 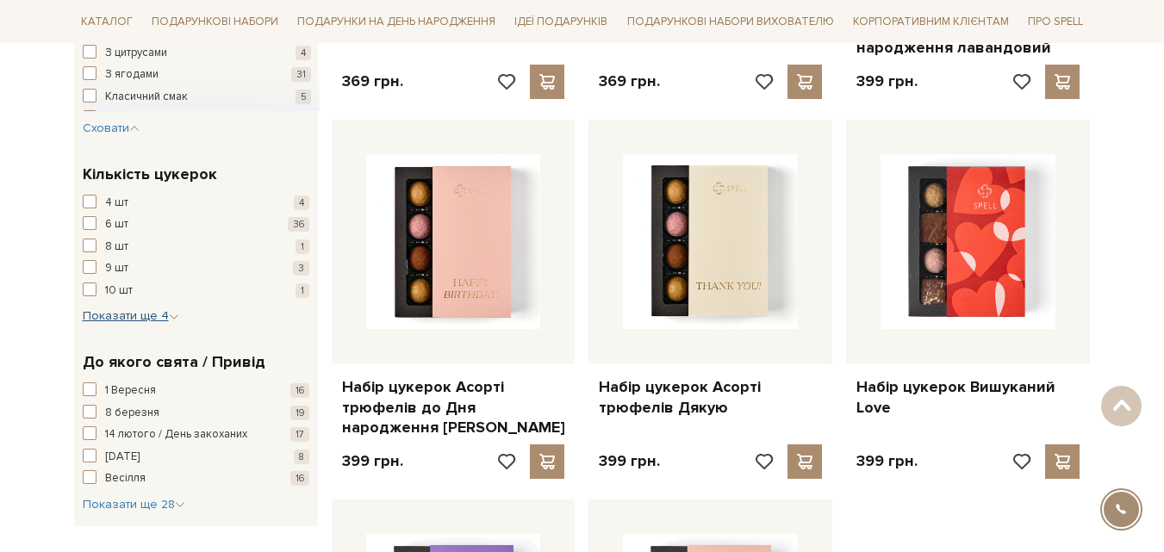 What do you see at coordinates (196, 391) in the screenshot?
I see `button: 1 Вересня 16` at bounding box center [196, 391].